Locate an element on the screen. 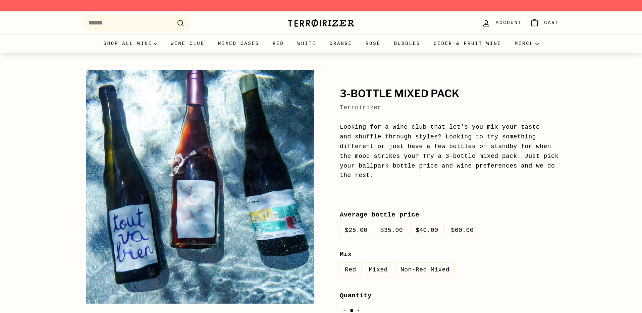 The image size is (642, 313). a: White is located at coordinates (307, 44).